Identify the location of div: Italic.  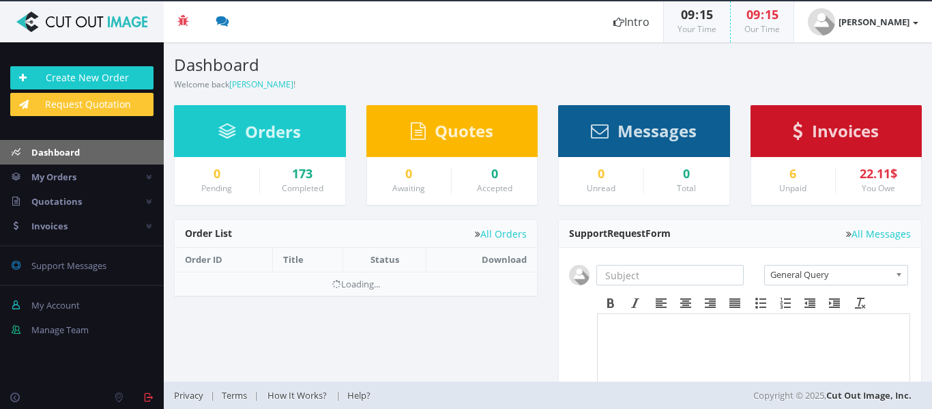
(635, 303).